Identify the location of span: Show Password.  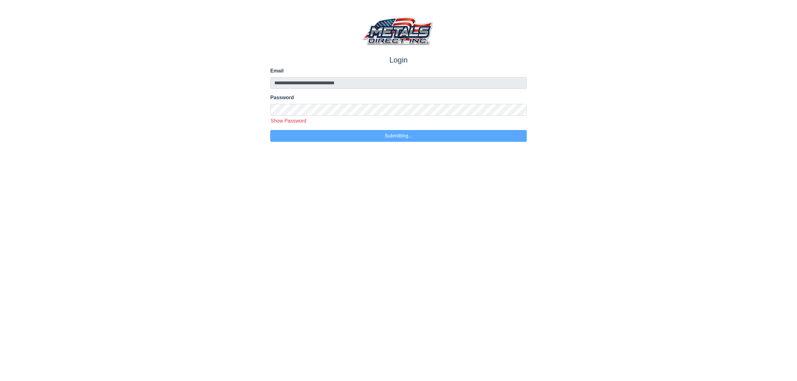
(288, 121).